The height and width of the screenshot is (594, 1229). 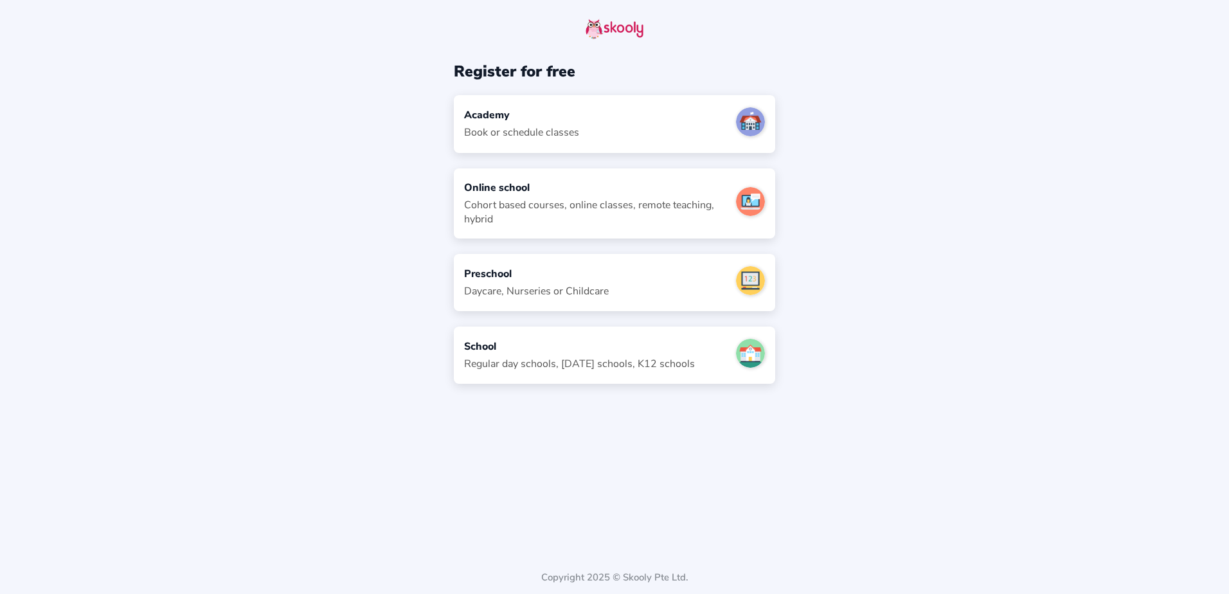 What do you see at coordinates (536, 291) in the screenshot?
I see `div: Daycare, Nurseries or Childcare` at bounding box center [536, 291].